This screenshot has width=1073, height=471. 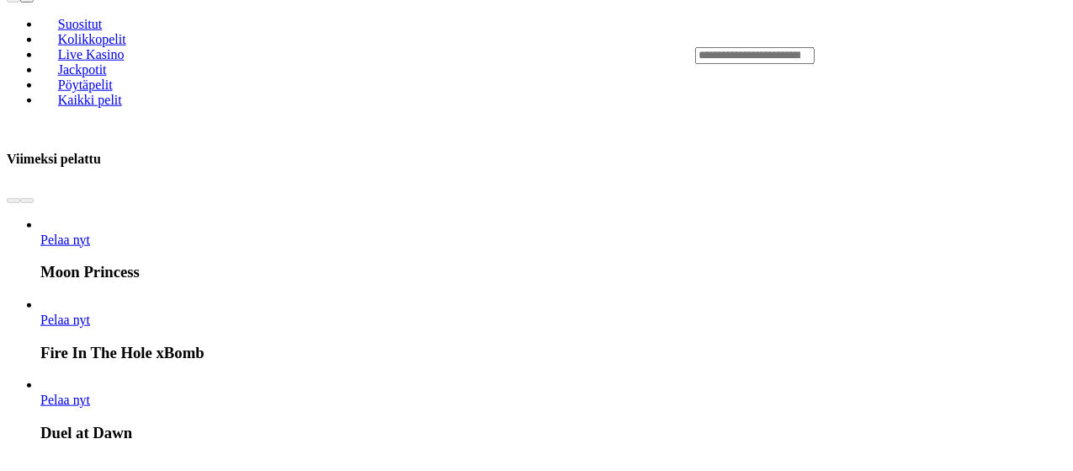 I want to click on span: Jackpotit, so click(x=82, y=69).